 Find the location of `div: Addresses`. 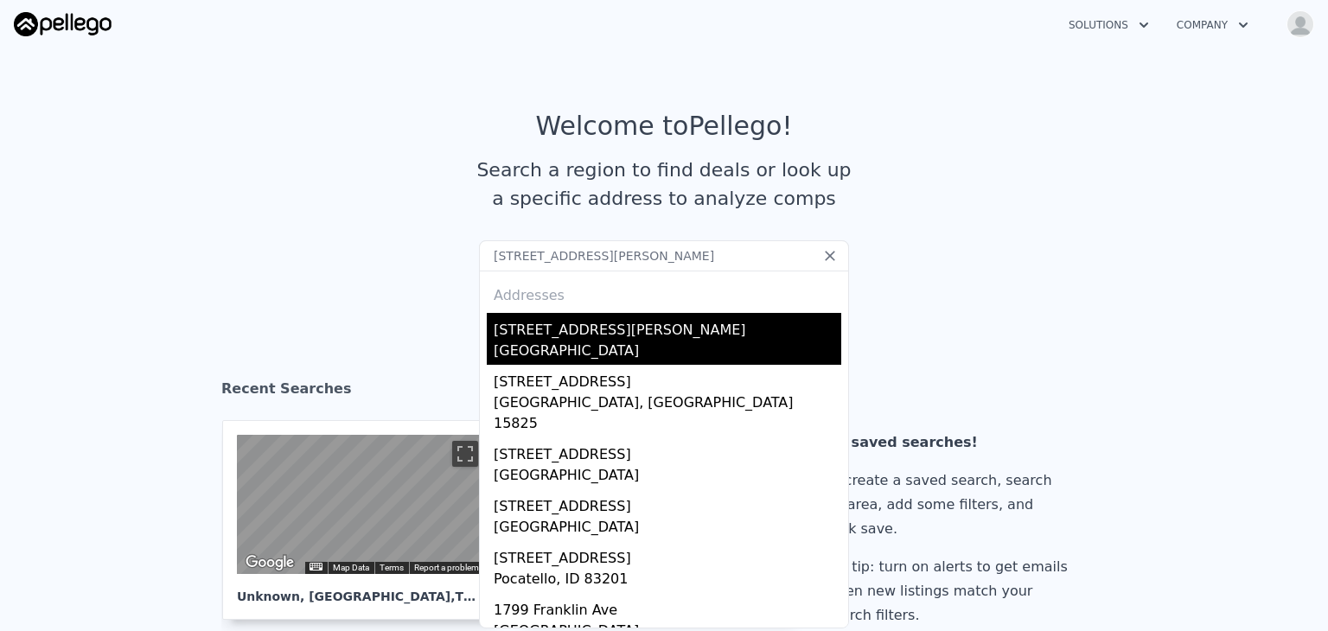

div: Addresses is located at coordinates (664, 292).